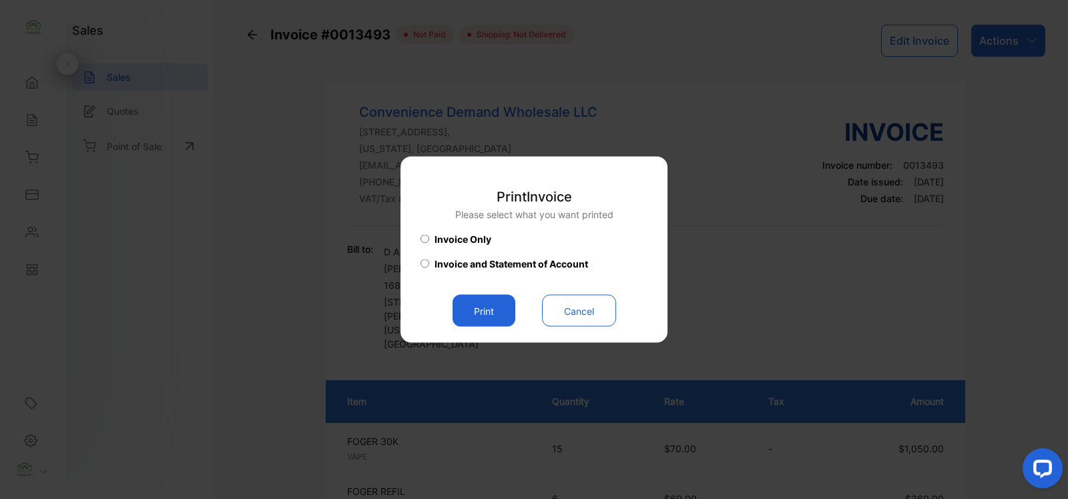 Image resolution: width=1068 pixels, height=499 pixels. I want to click on span: Invoice Only, so click(463, 239).